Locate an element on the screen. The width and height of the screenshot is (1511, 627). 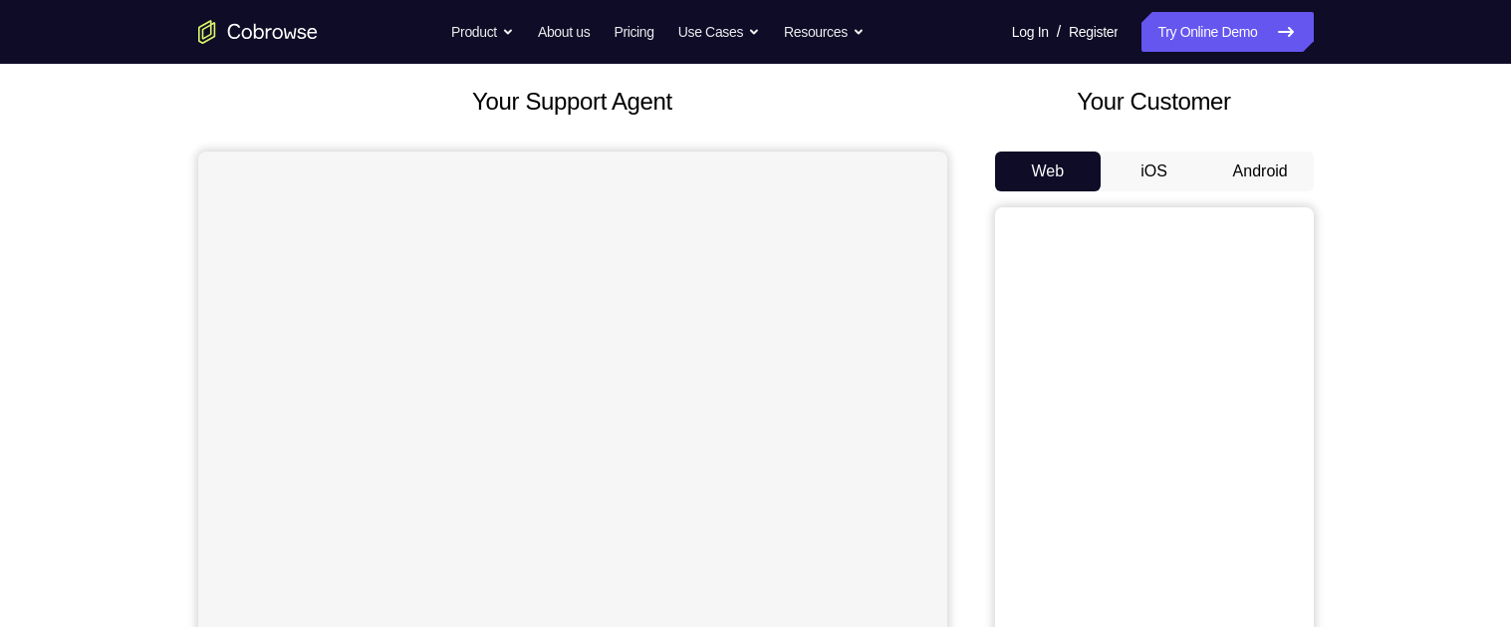
button: Web is located at coordinates (1048, 171).